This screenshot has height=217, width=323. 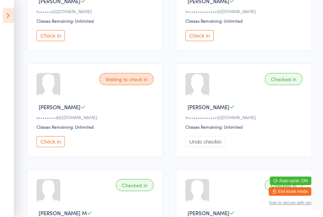 I want to click on div: Waiting to check in, so click(x=126, y=79).